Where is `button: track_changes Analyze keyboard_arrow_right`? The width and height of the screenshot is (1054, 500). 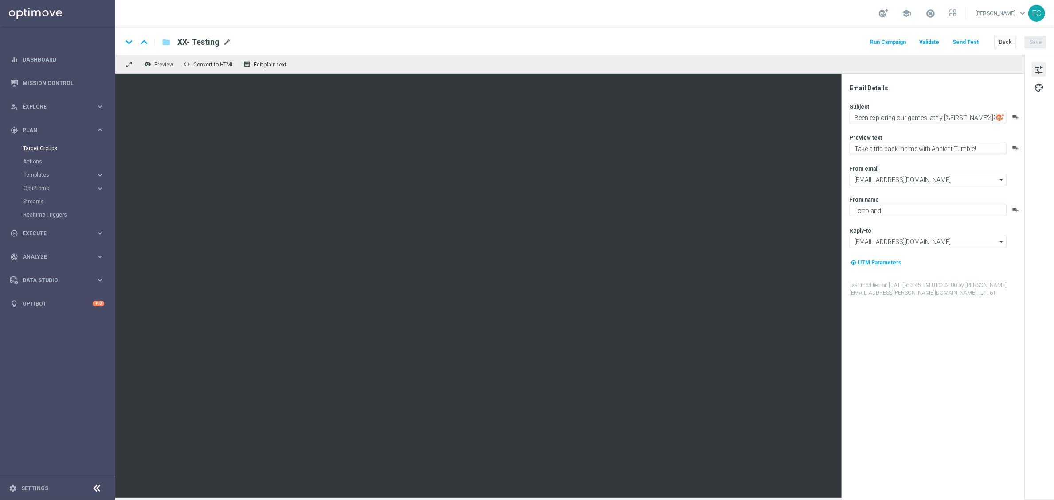
button: track_changes Analyze keyboard_arrow_right is located at coordinates (57, 257).